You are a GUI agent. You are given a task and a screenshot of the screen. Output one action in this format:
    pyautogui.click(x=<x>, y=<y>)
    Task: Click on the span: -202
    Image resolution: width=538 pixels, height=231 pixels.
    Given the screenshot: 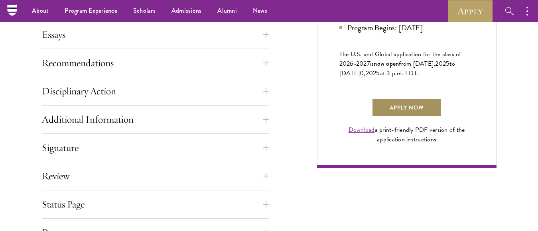 What is the action you would take?
    pyautogui.click(x=360, y=64)
    